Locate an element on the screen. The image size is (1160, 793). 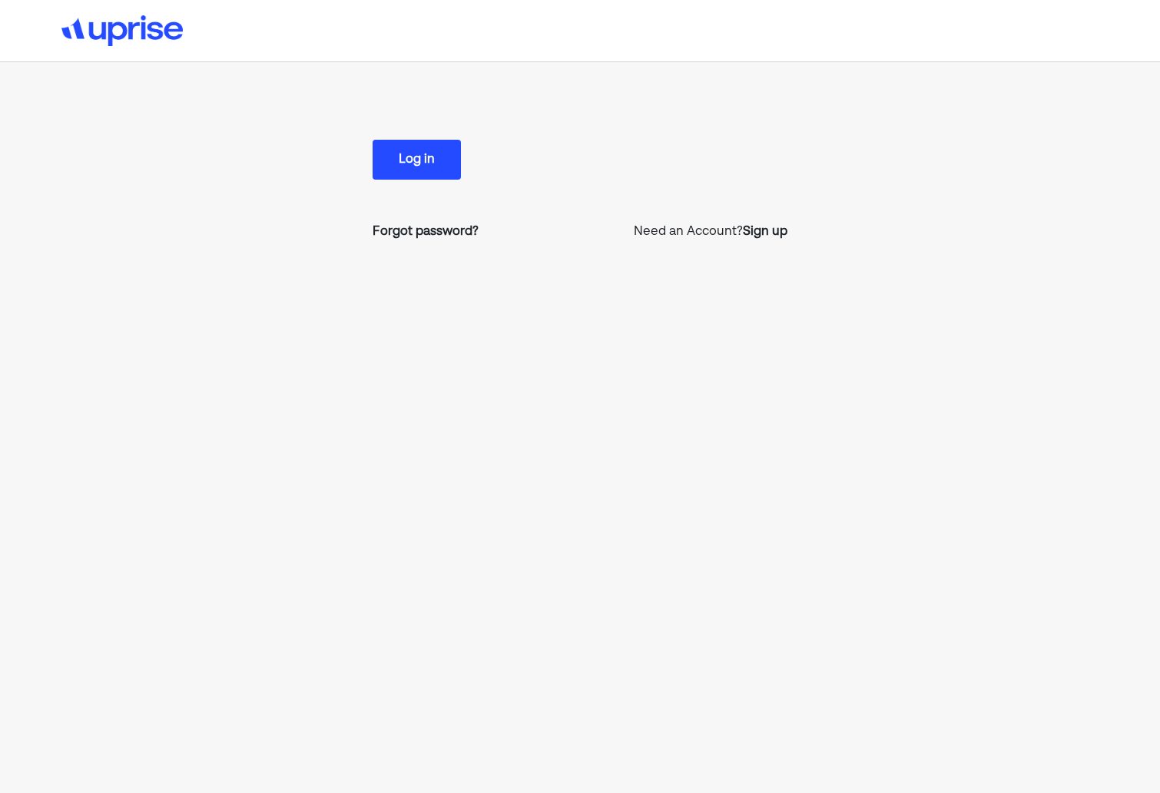
a: Sign up is located at coordinates (765, 232).